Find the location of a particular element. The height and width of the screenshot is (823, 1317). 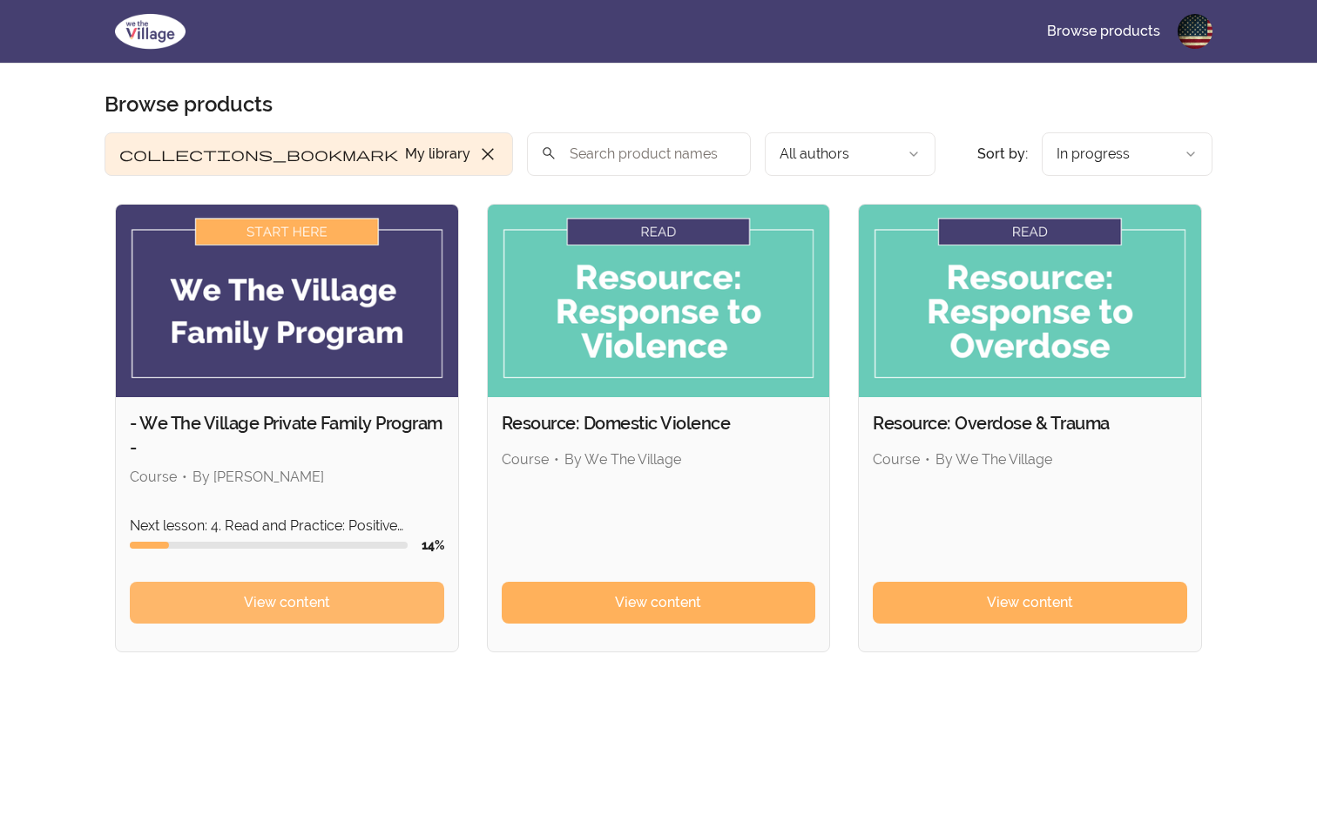

img: Product image for Resource: Overdose & Trauma is located at coordinates (1030, 301).